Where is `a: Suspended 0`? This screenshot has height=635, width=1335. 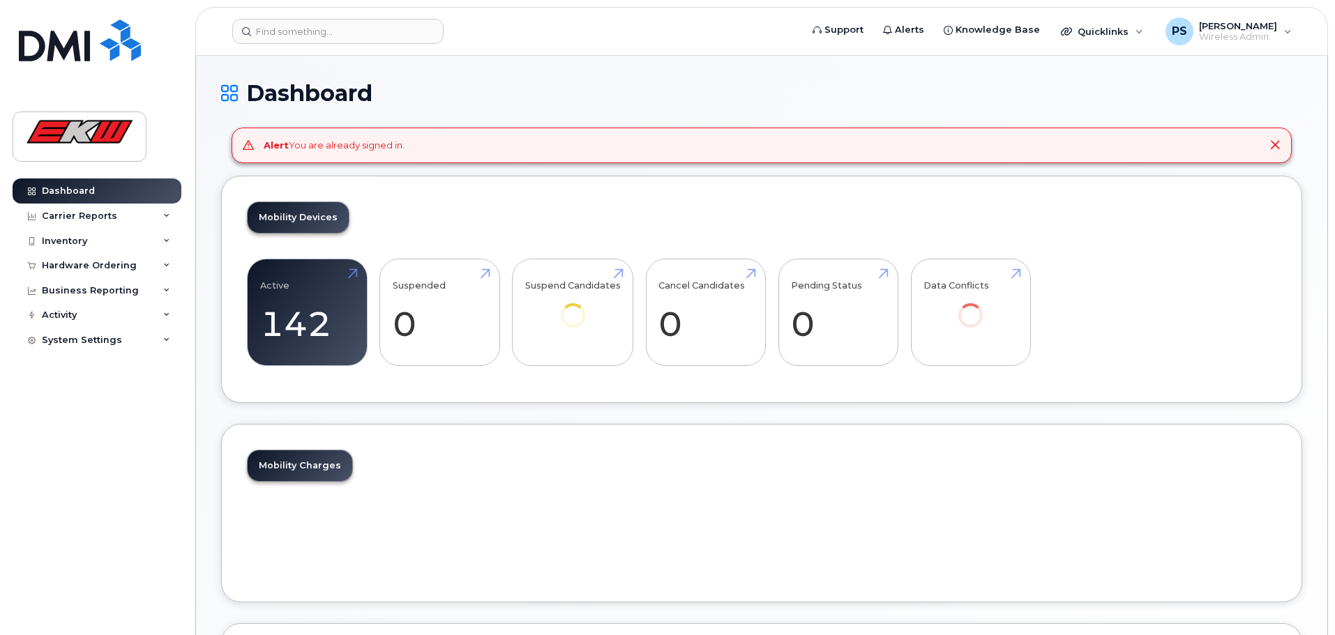 a: Suspended 0 is located at coordinates (439, 312).